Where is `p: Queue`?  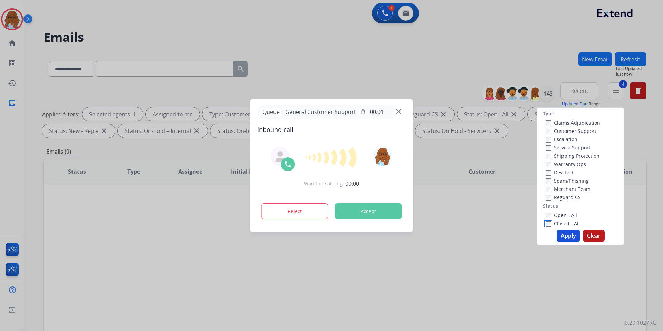
p: Queue is located at coordinates (271, 112).